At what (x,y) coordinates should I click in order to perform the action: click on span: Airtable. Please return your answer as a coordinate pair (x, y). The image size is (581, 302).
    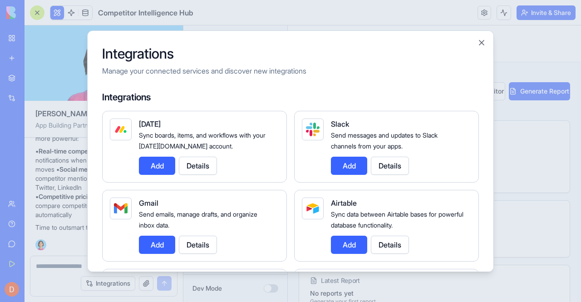
    Looking at the image, I should click on (343, 203).